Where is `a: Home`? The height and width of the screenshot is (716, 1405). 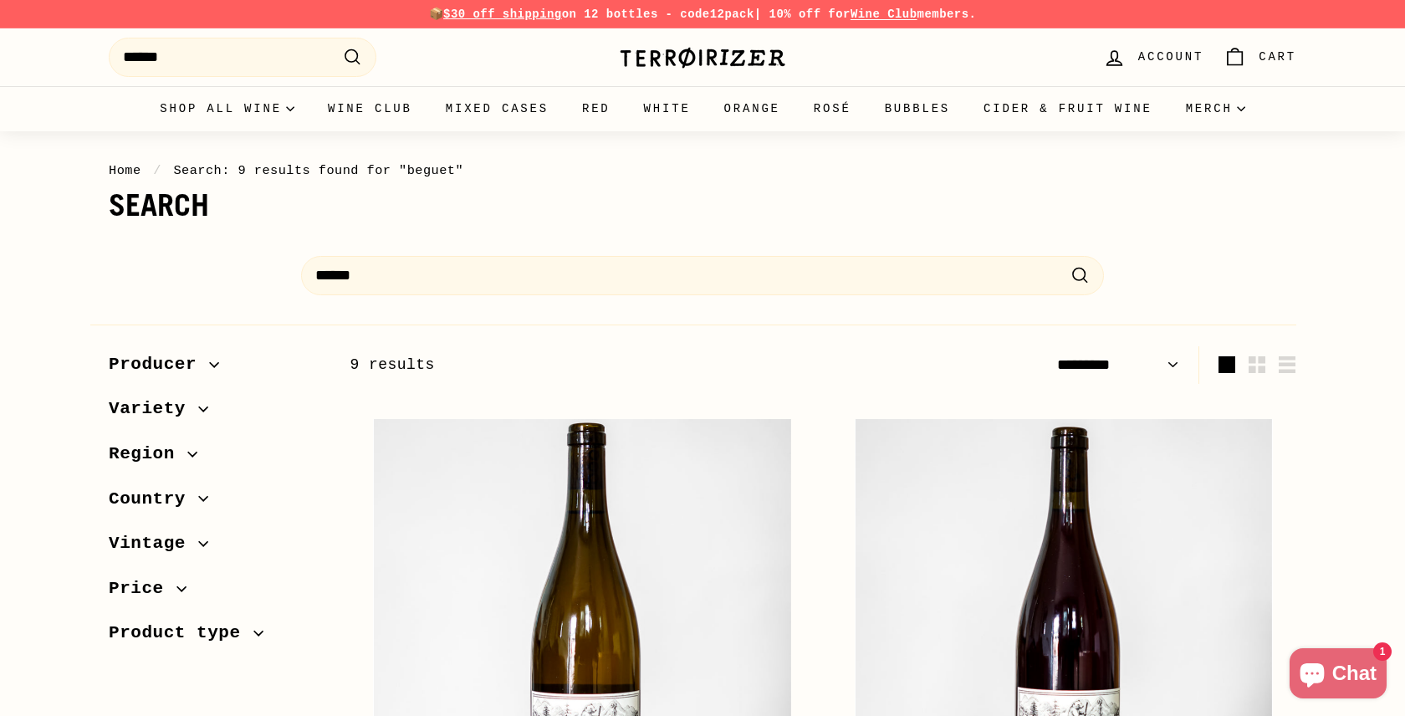 a: Home is located at coordinates (125, 171).